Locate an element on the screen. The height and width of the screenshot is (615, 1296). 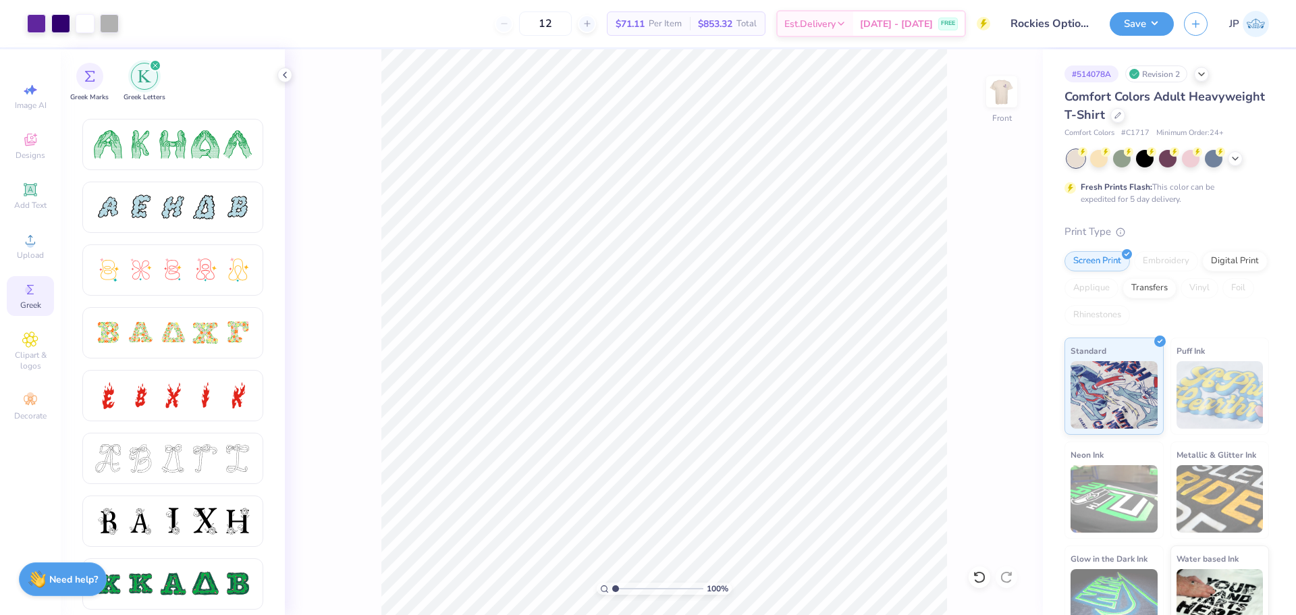
span: Image AI is located at coordinates (30, 105).